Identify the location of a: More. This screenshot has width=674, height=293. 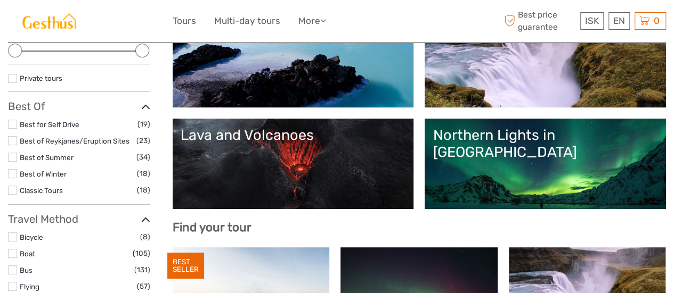
(312, 21).